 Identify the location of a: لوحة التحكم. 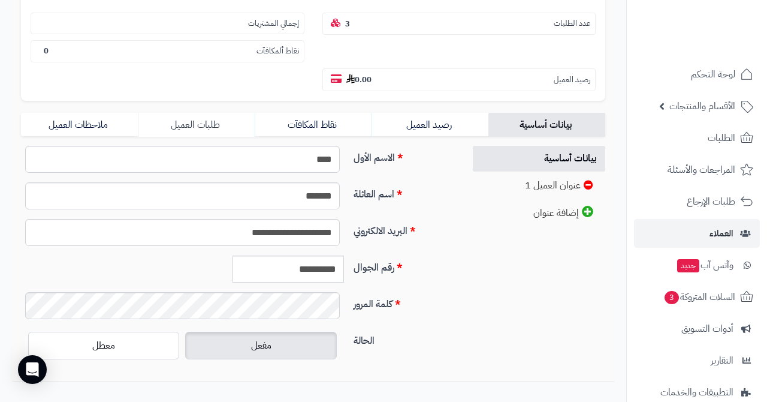
(697, 74).